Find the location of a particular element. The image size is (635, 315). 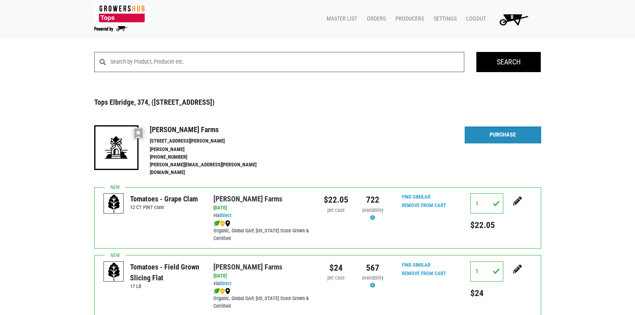

h6: 17 LB is located at coordinates (165, 286).